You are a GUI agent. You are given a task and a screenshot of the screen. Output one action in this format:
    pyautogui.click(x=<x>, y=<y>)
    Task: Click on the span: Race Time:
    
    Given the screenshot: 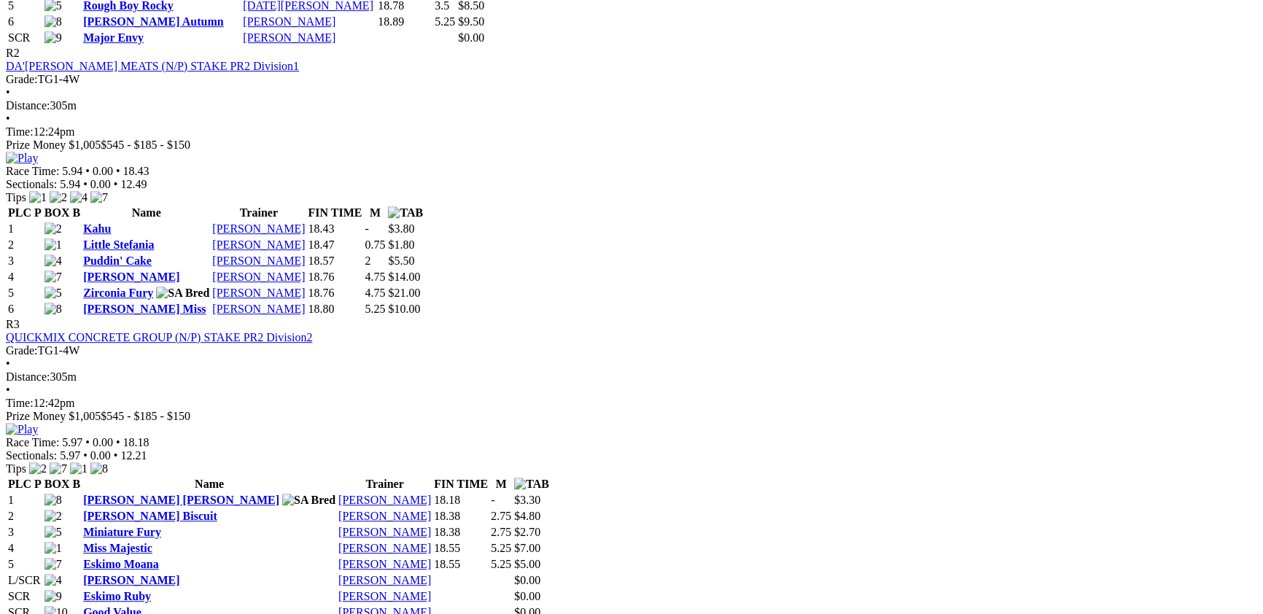 What is the action you would take?
    pyautogui.click(x=32, y=171)
    